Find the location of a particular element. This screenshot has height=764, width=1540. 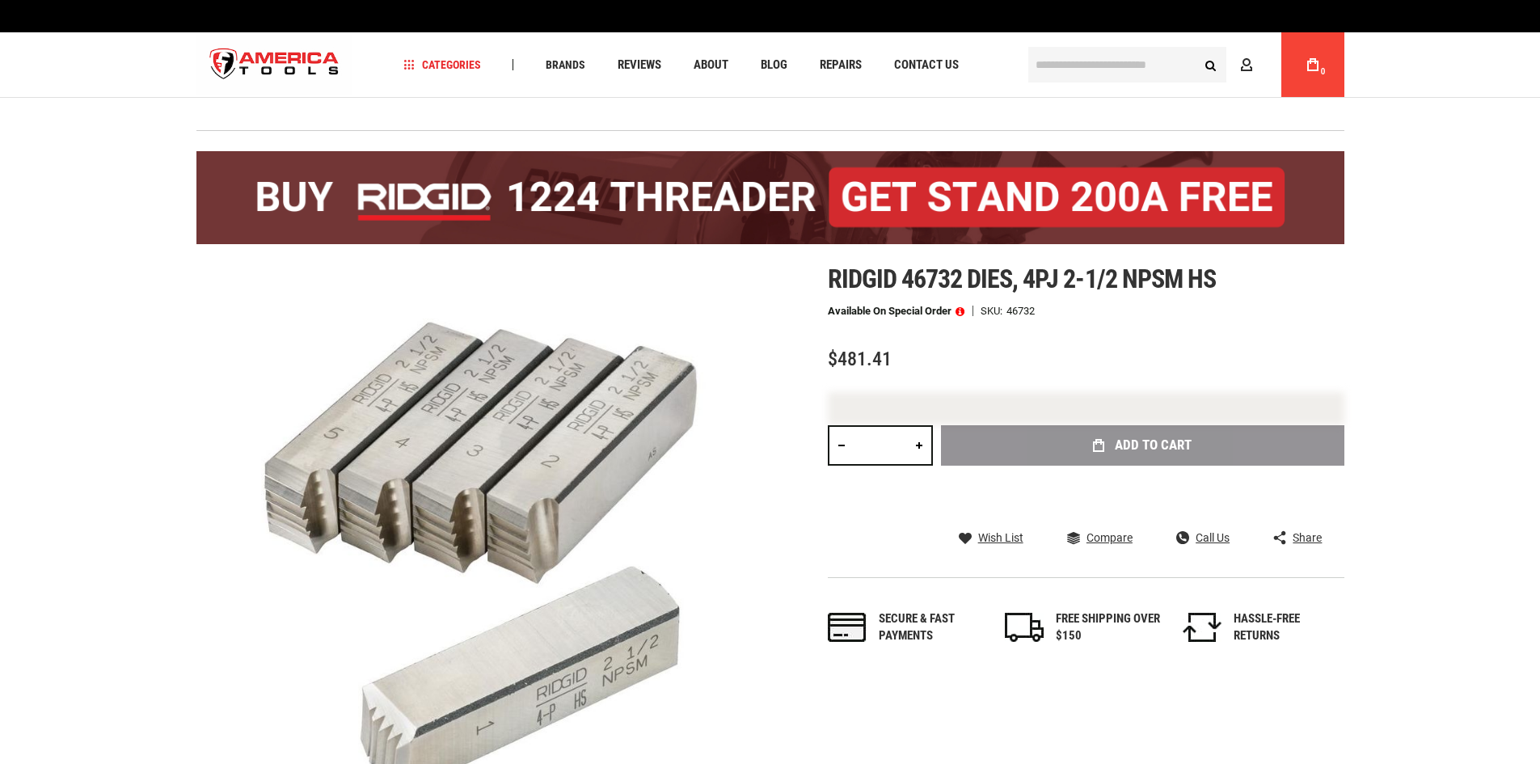

img: BOGO: Buy the RIDGID® 1224 Threader (26092), get the 92467 200A Stand FREE! is located at coordinates (770, 197).